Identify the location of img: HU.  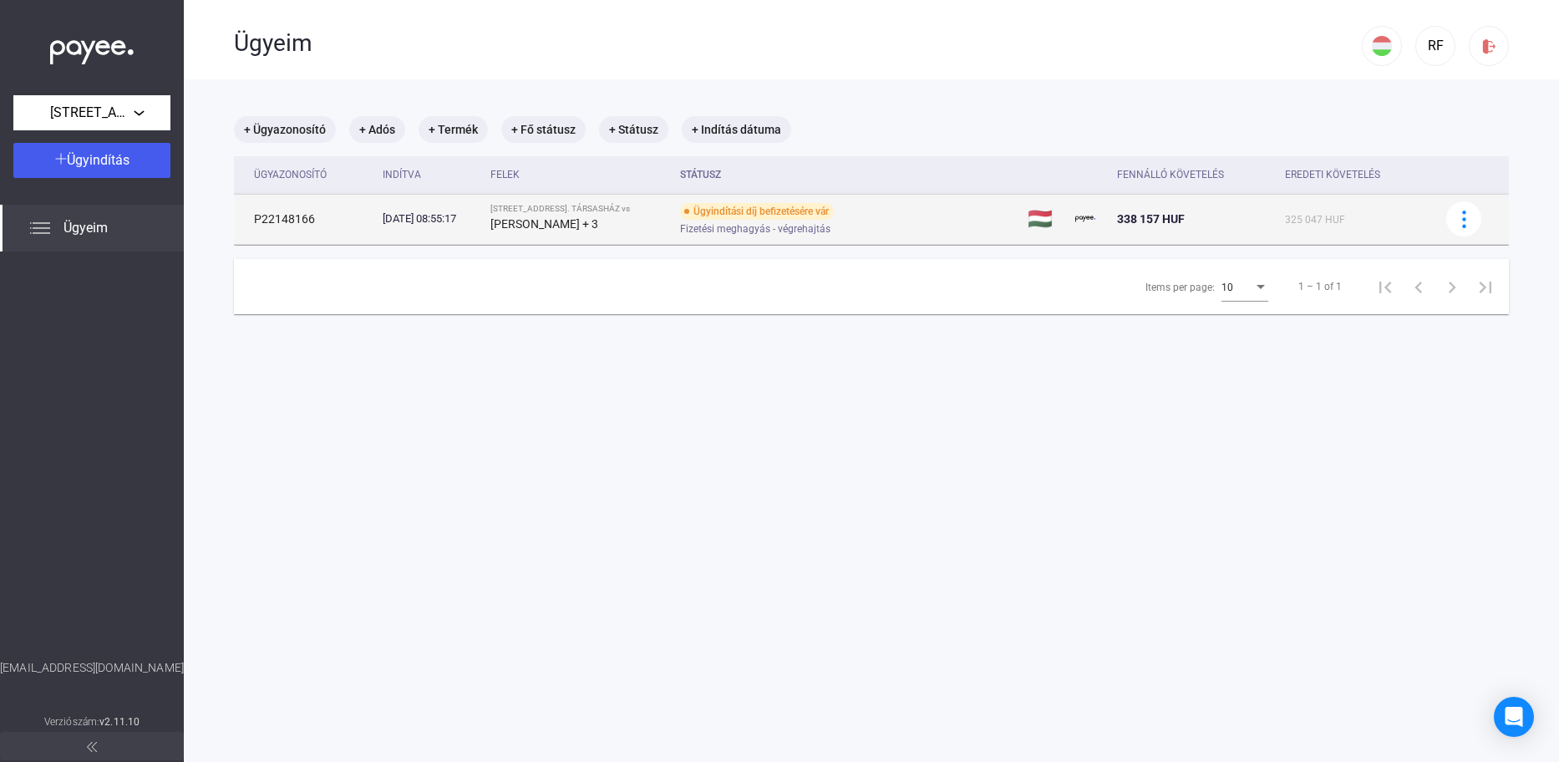
(1382, 46).